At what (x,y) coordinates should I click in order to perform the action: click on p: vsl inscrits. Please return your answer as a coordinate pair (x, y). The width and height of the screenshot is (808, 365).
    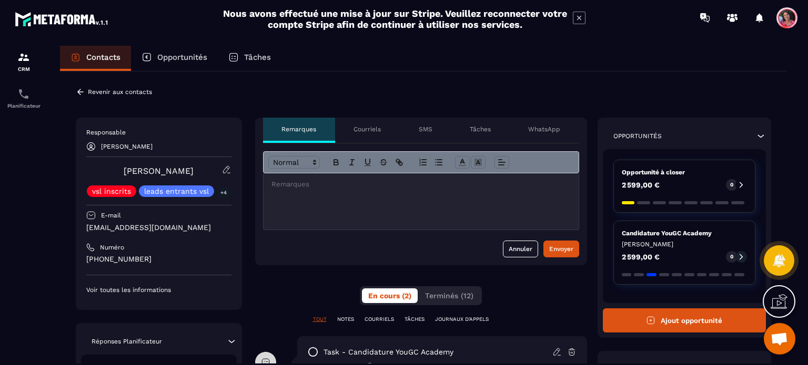
    Looking at the image, I should click on (111, 191).